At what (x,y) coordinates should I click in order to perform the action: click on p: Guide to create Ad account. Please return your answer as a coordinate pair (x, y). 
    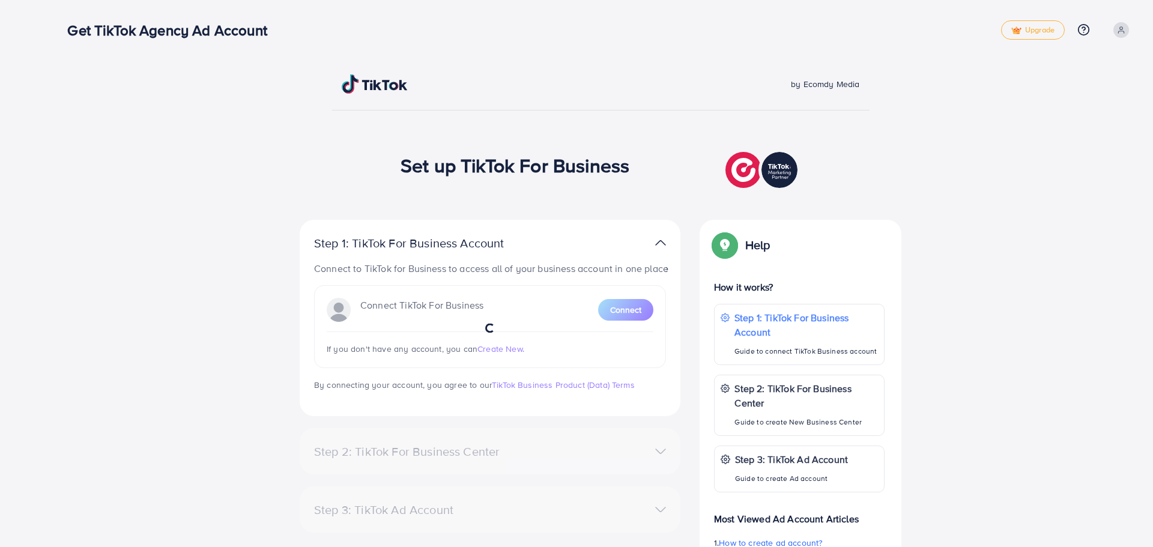
    Looking at the image, I should click on (792, 479).